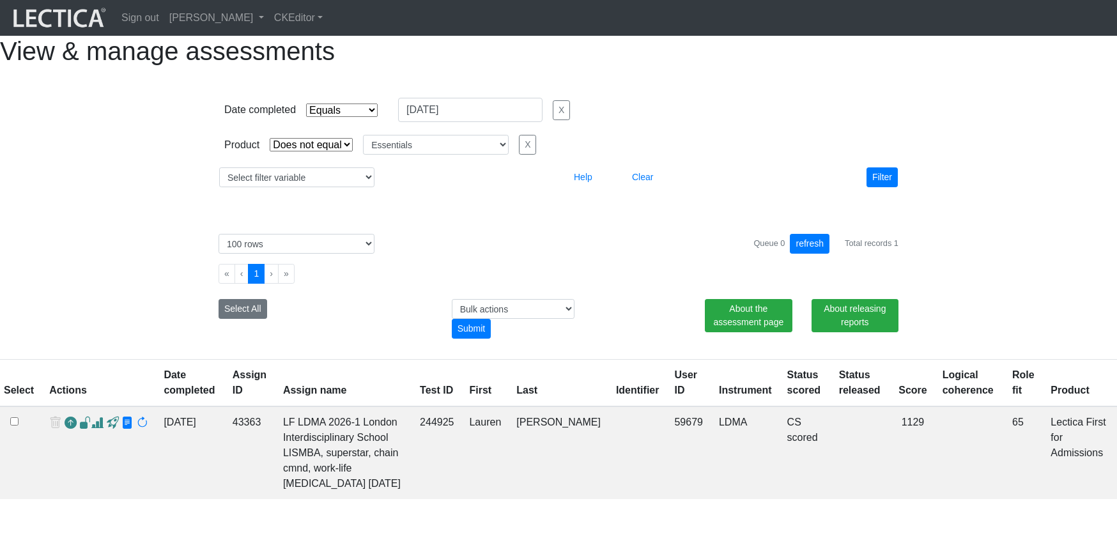 The width and height of the screenshot is (1117, 538). What do you see at coordinates (58, 18) in the screenshot?
I see `img: lecticalive` at bounding box center [58, 18].